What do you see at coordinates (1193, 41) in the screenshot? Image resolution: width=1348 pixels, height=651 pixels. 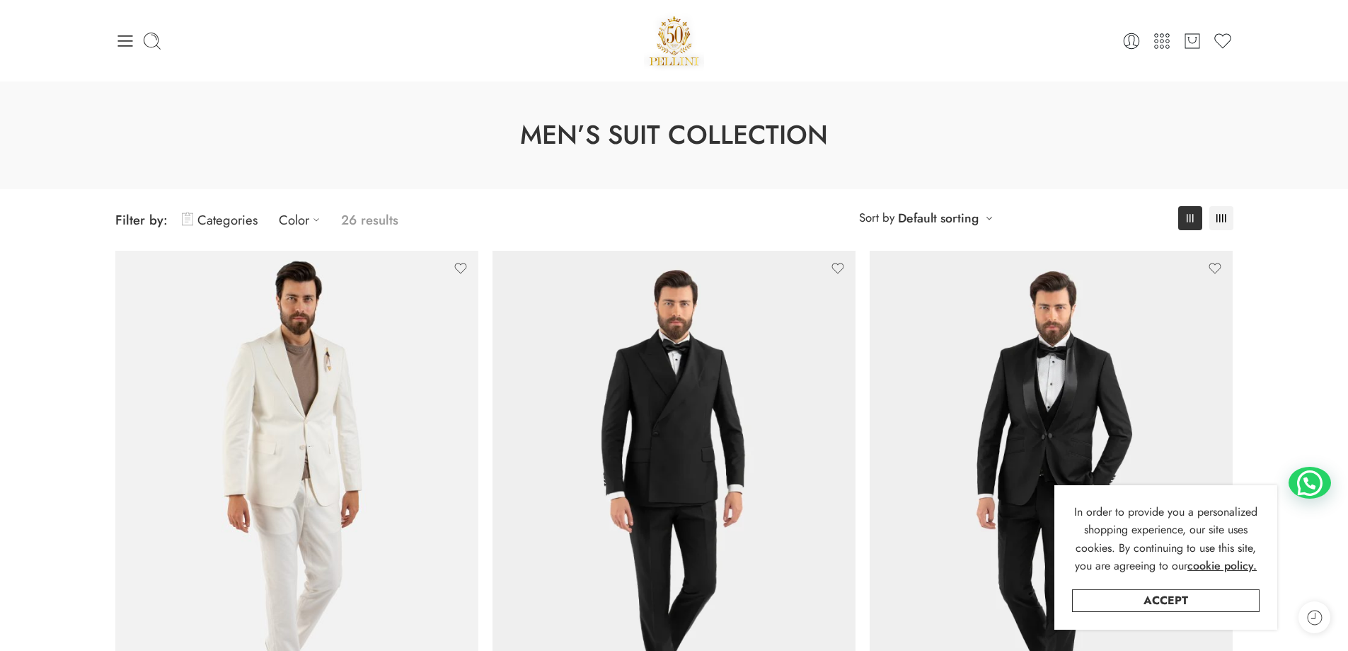 I see `a: Cart` at bounding box center [1193, 41].